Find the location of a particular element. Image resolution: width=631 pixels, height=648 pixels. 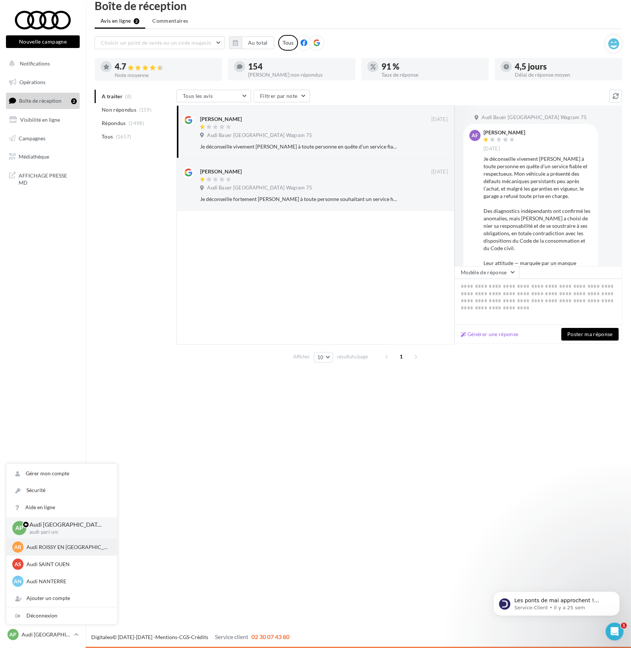

span: 10 is located at coordinates (320, 357).